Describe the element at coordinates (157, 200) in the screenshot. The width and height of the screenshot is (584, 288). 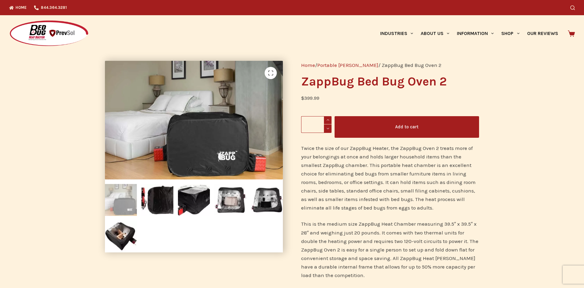
I see `img: ZappBug Bed Bug Oven 2 - Image 2` at that location.